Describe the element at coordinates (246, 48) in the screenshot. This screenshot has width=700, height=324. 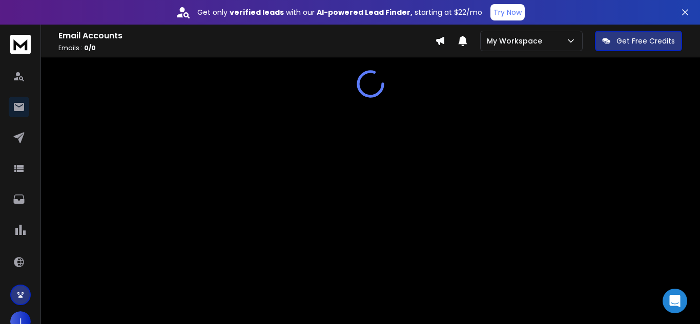
I see `p: Emails :` at that location.